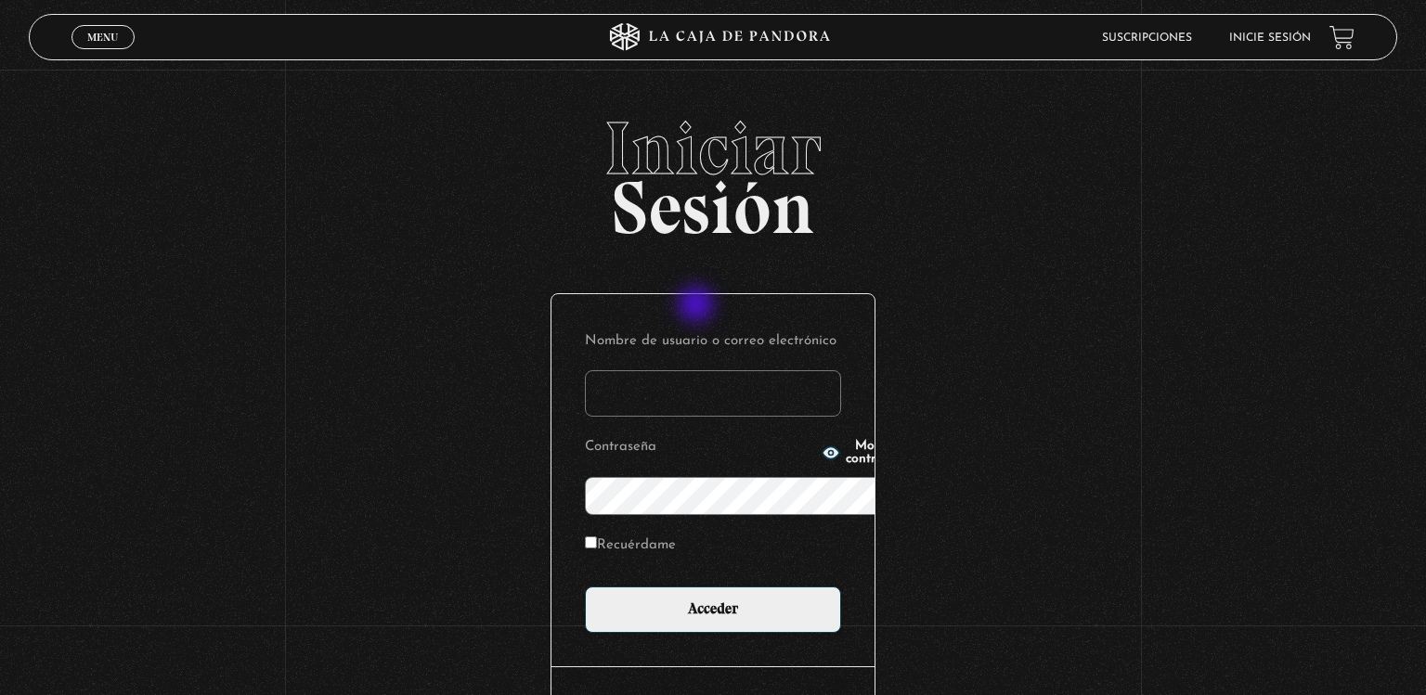 This screenshot has height=695, width=1426. Describe the element at coordinates (700, 447) in the screenshot. I see `label: Contraseña` at that location.